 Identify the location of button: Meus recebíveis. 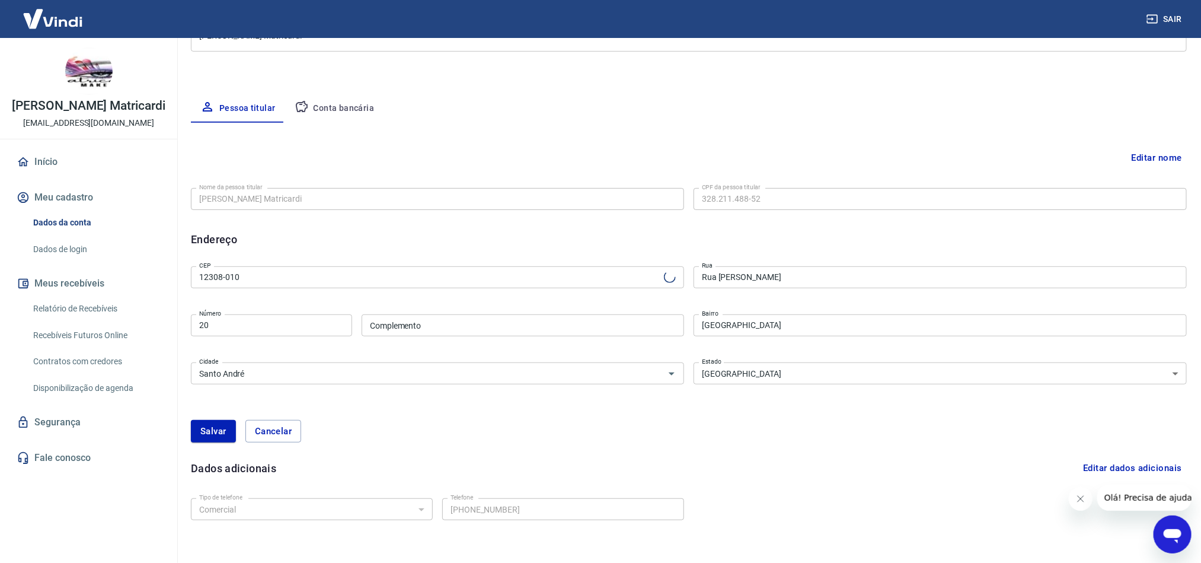
(88, 283).